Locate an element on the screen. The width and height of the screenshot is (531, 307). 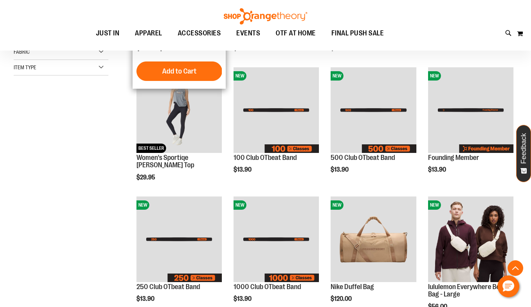
a: EVENTS is located at coordinates (248, 34).